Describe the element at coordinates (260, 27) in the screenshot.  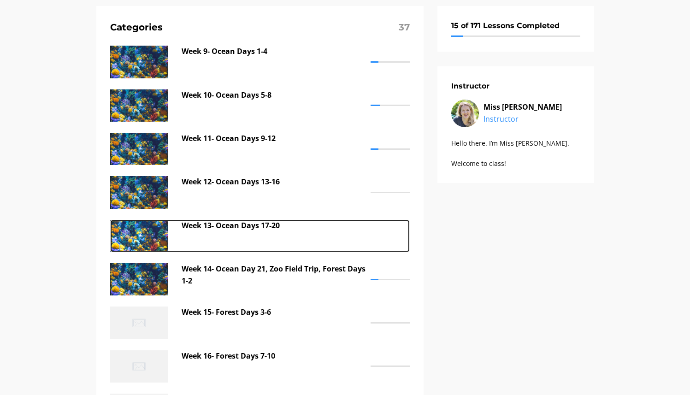
I see `h5: Categories` at that location.